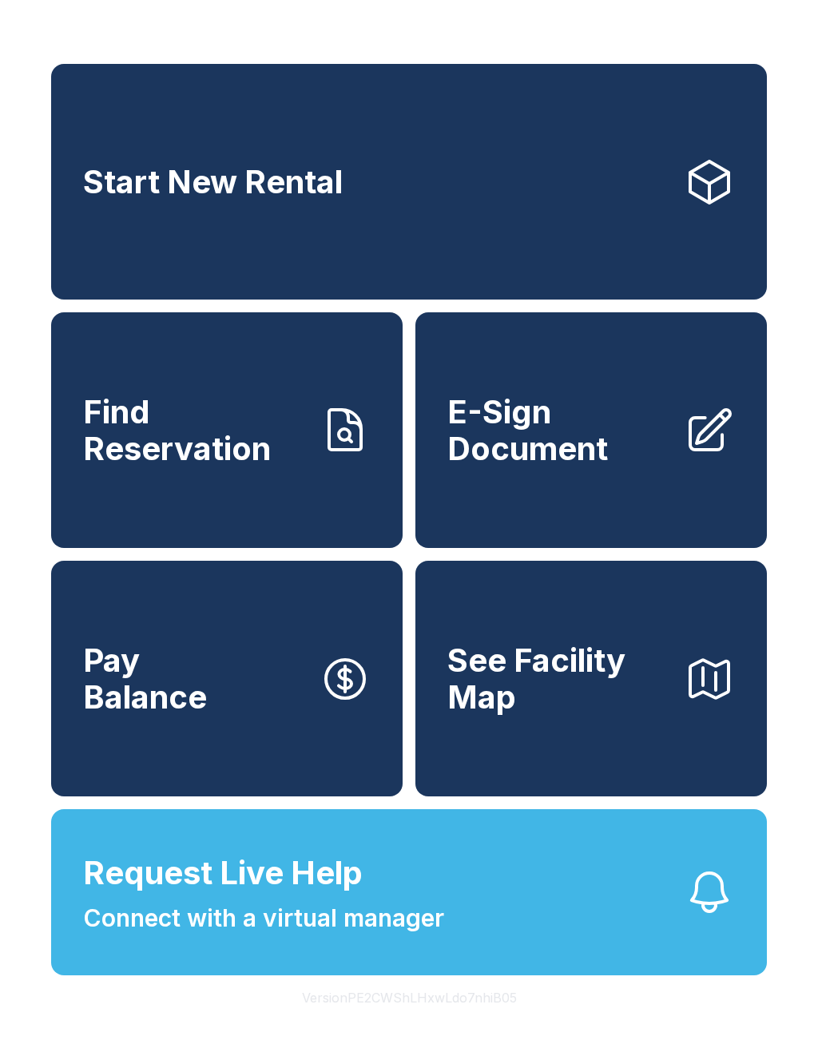 The height and width of the screenshot is (1052, 818). What do you see at coordinates (195, 430) in the screenshot?
I see `span: Find Reservation` at bounding box center [195, 430].